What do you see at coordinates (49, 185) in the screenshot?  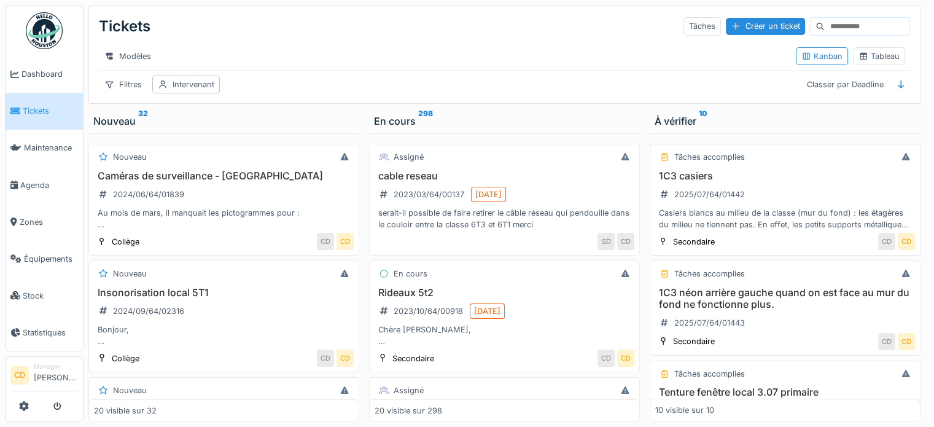 I see `span: Agenda` at bounding box center [49, 185].